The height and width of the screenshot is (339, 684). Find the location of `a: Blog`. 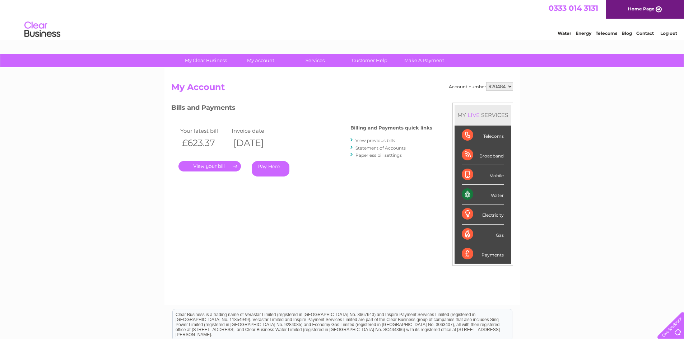

a: Blog is located at coordinates (626, 33).